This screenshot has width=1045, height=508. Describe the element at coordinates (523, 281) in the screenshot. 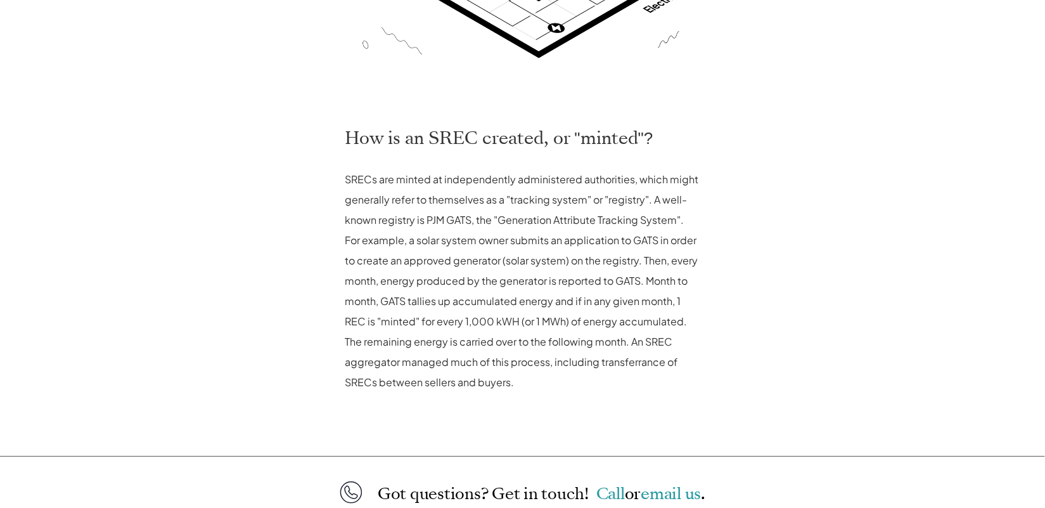

I see `p: SRECs are minted at independently administered authorities, which might generally refer to themse...` at that location.